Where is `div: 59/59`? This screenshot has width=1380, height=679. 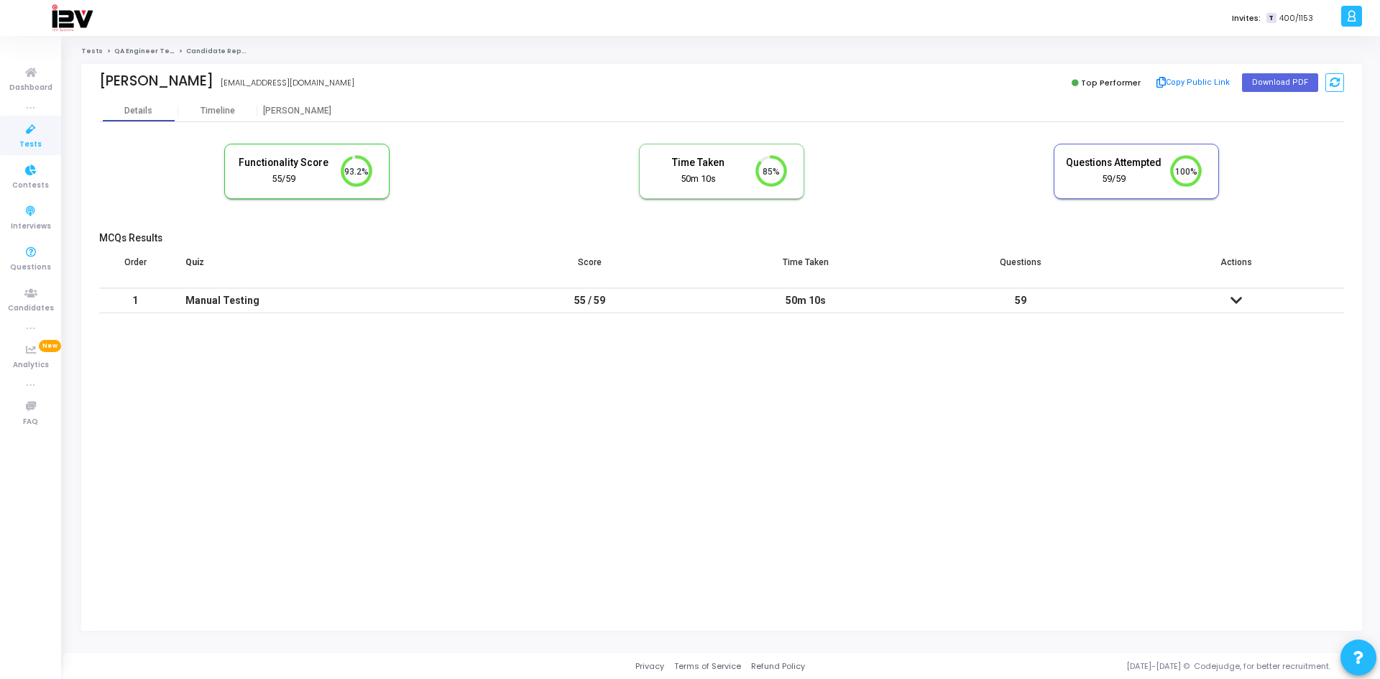
div: 59/59 is located at coordinates (1113, 179).